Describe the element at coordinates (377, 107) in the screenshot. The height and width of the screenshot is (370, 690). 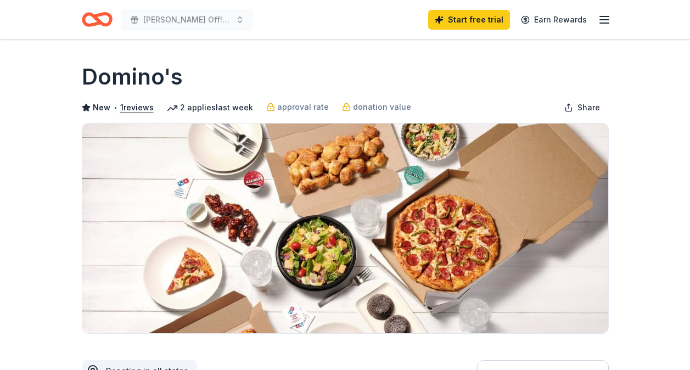
I see `a: donation value` at that location.